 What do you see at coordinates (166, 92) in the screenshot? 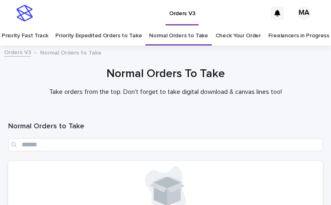
I see `p: Take orders from the top. Don't forget to take digital download & canvas lines too!` at bounding box center [166, 92].